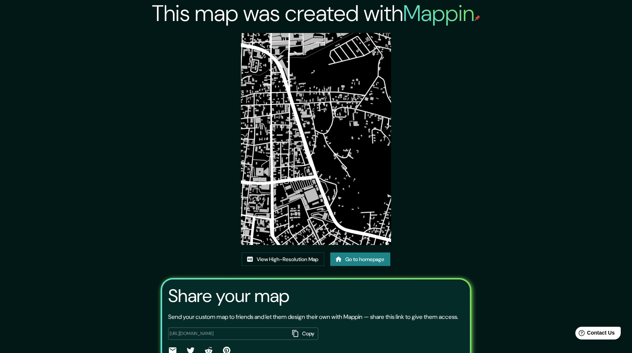  What do you see at coordinates (36, 9) in the screenshot?
I see `span: Contact Us` at bounding box center [36, 9].